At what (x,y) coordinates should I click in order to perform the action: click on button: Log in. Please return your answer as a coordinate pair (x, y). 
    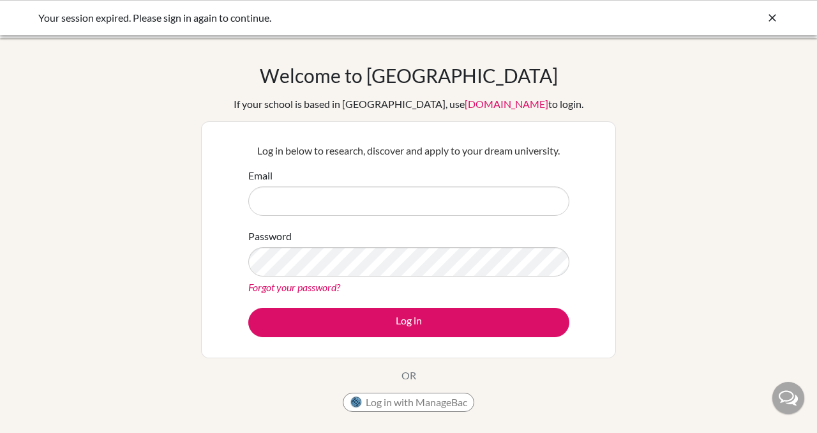
    Looking at the image, I should click on (408, 322).